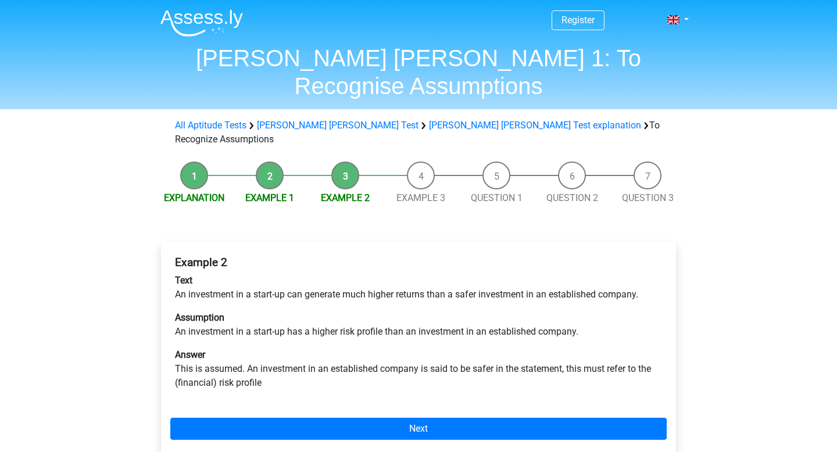 This screenshot has height=452, width=837. I want to click on a: Example 2, so click(345, 198).